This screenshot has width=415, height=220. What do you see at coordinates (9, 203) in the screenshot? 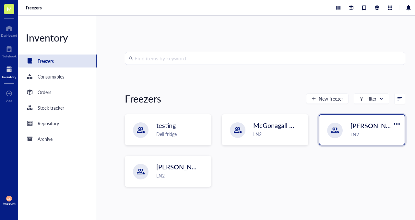
I see `div: Account` at bounding box center [9, 203].